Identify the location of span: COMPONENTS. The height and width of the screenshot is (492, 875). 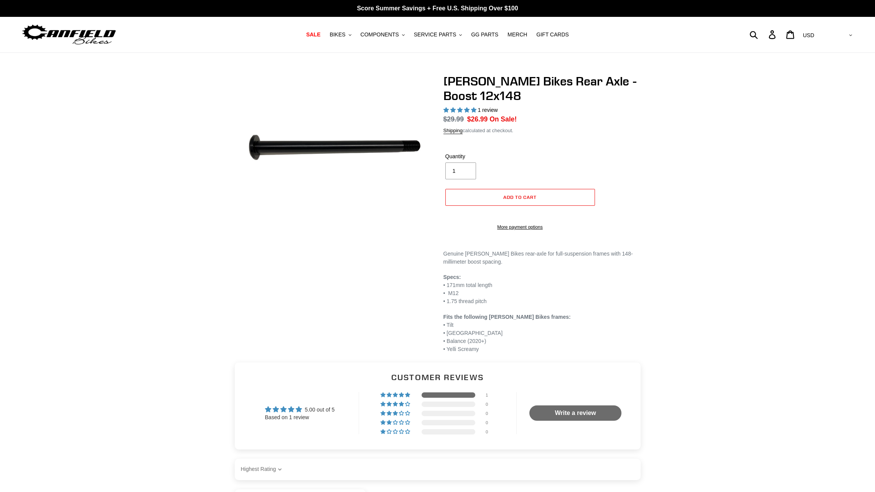
(380, 35).